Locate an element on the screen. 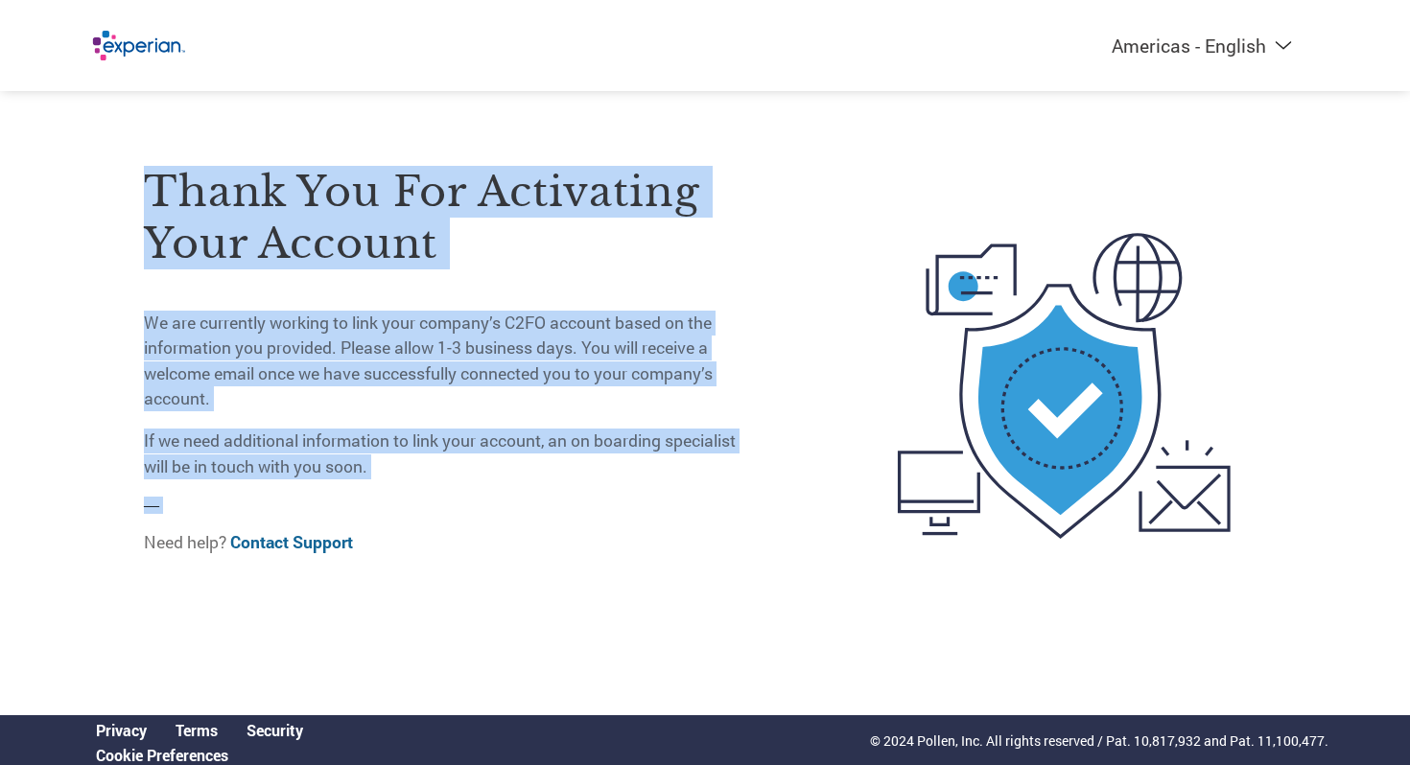 Image resolution: width=1410 pixels, height=765 pixels. a: Terms is located at coordinates (197, 730).